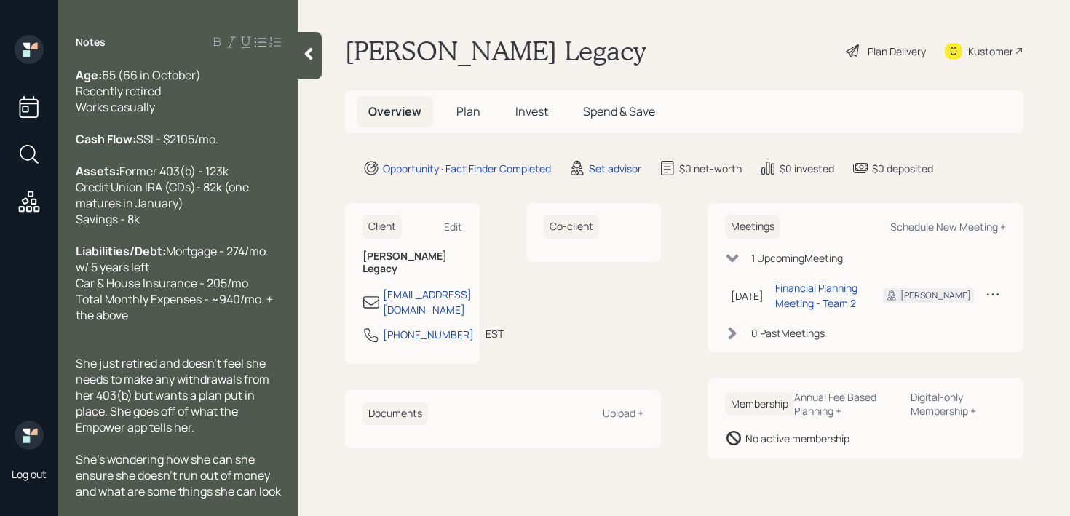 Image resolution: width=1070 pixels, height=516 pixels. I want to click on div: Upload +, so click(623, 413).